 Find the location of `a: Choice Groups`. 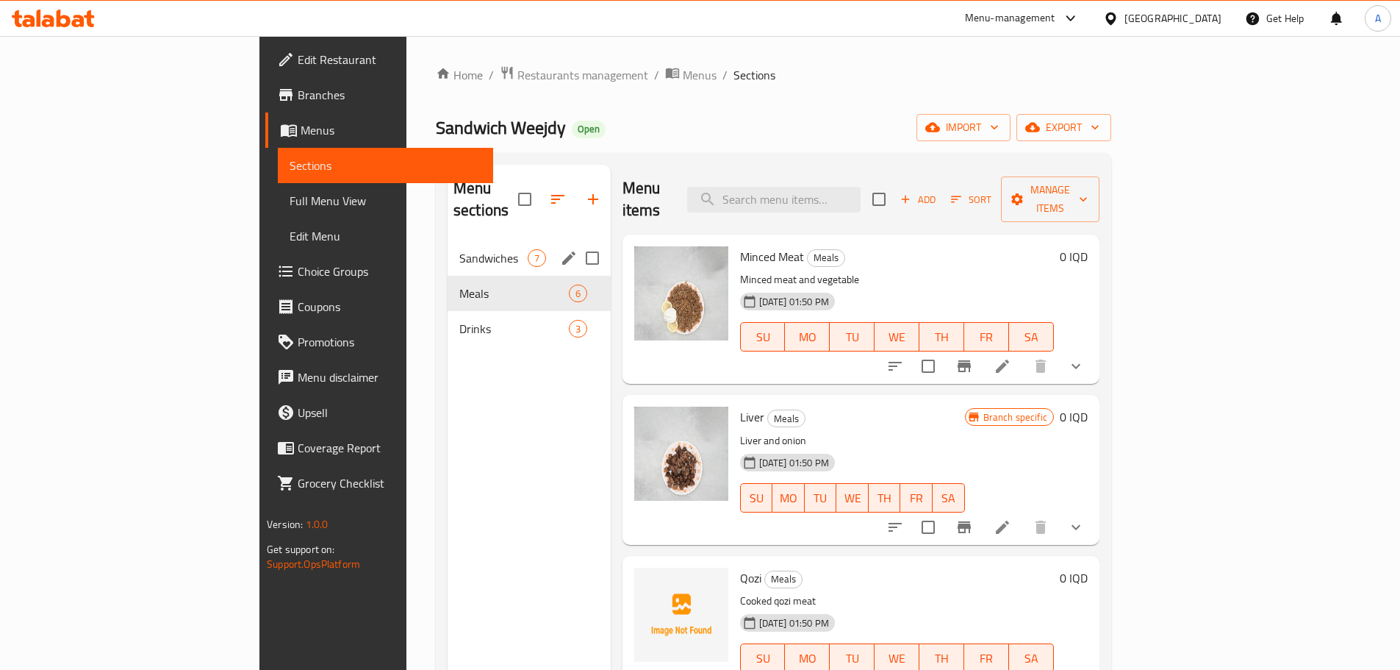

a: Choice Groups is located at coordinates (379, 271).